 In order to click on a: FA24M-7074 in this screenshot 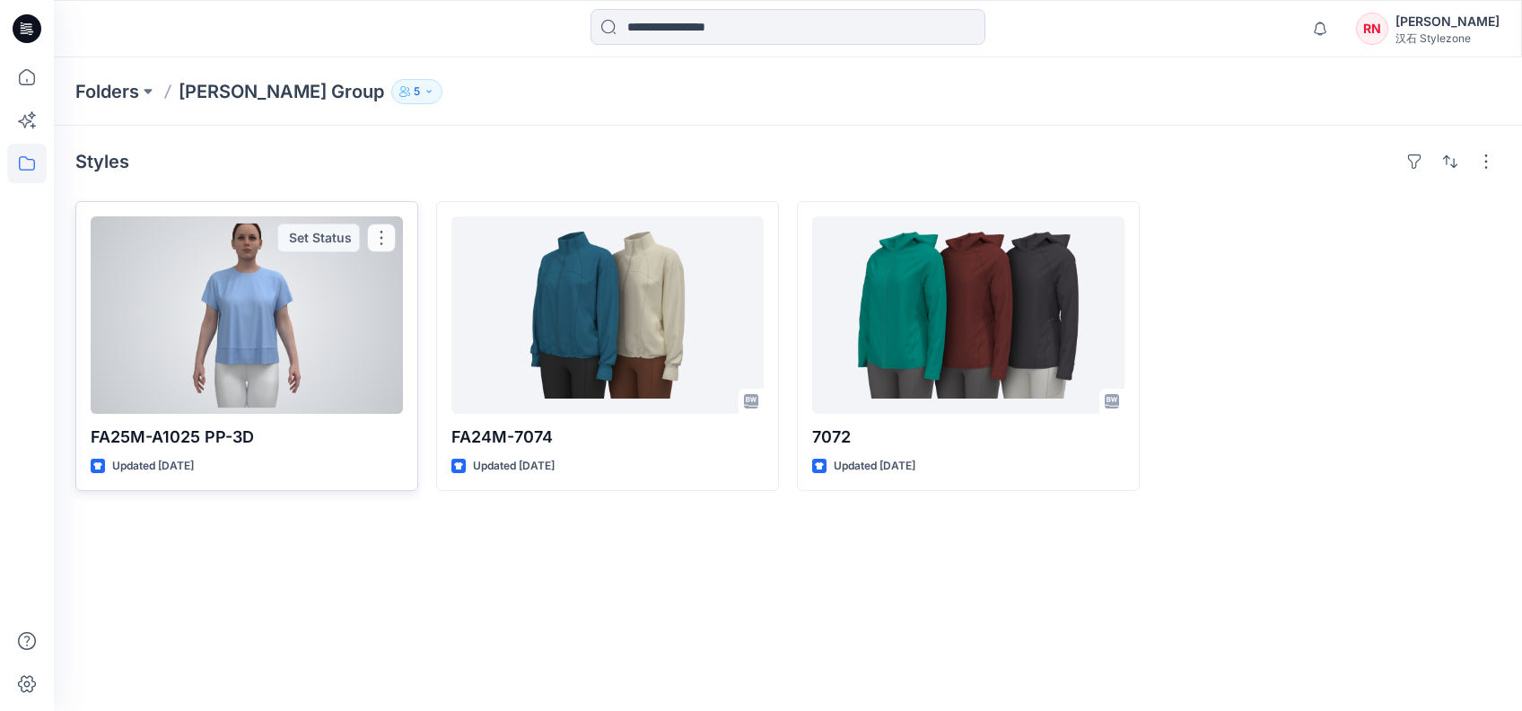, I will do `click(607, 315)`.